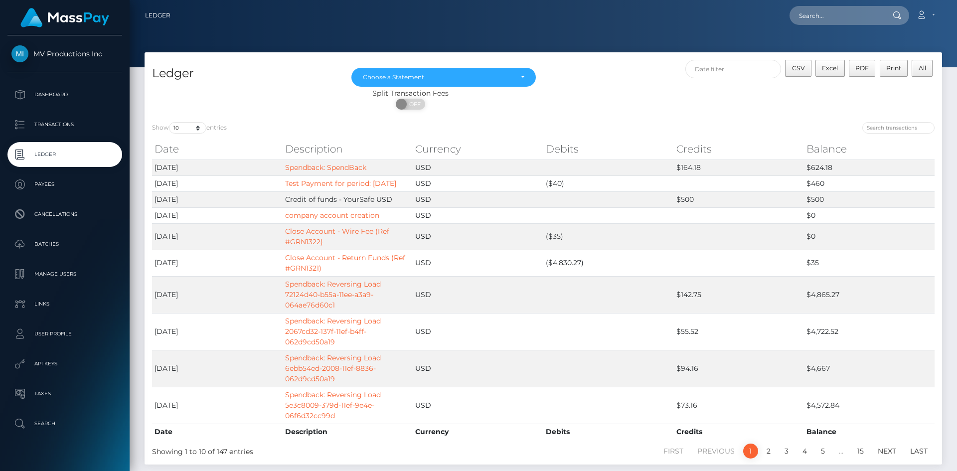 The height and width of the screenshot is (471, 957). What do you see at coordinates (837, 15) in the screenshot?
I see `input: Search...` at bounding box center [837, 15].